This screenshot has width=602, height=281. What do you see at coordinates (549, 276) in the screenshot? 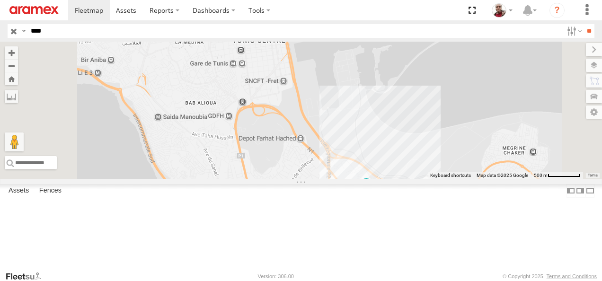
I see `div: © Copyright 2025 -` at bounding box center [549, 276].